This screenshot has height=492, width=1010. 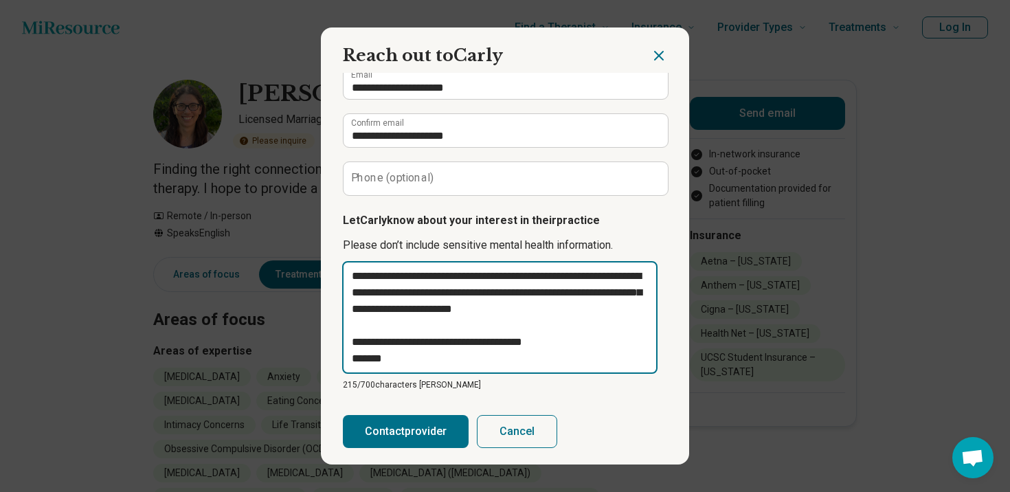 I want to click on label: Confirm email, so click(x=377, y=123).